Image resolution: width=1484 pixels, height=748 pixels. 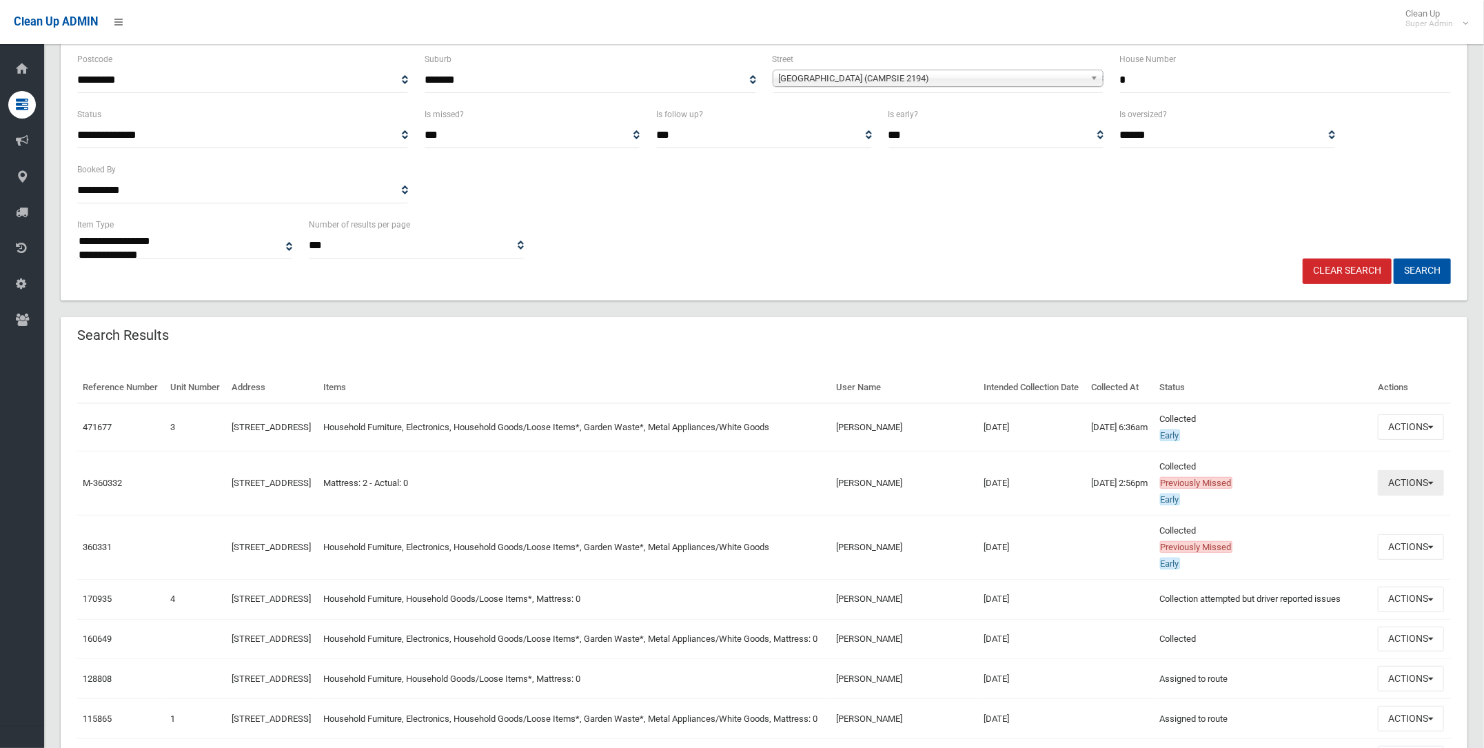 I want to click on label: Status, so click(x=89, y=114).